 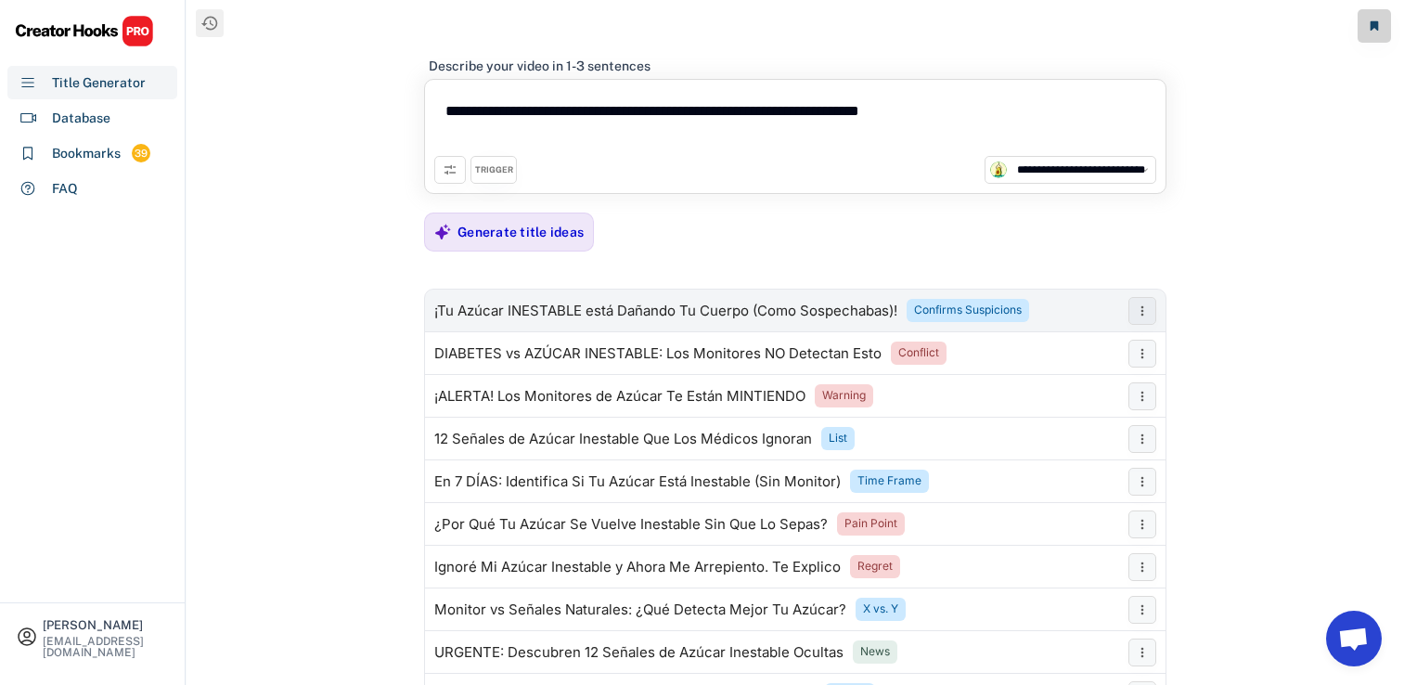 I want to click on div: Database, so click(x=81, y=118).